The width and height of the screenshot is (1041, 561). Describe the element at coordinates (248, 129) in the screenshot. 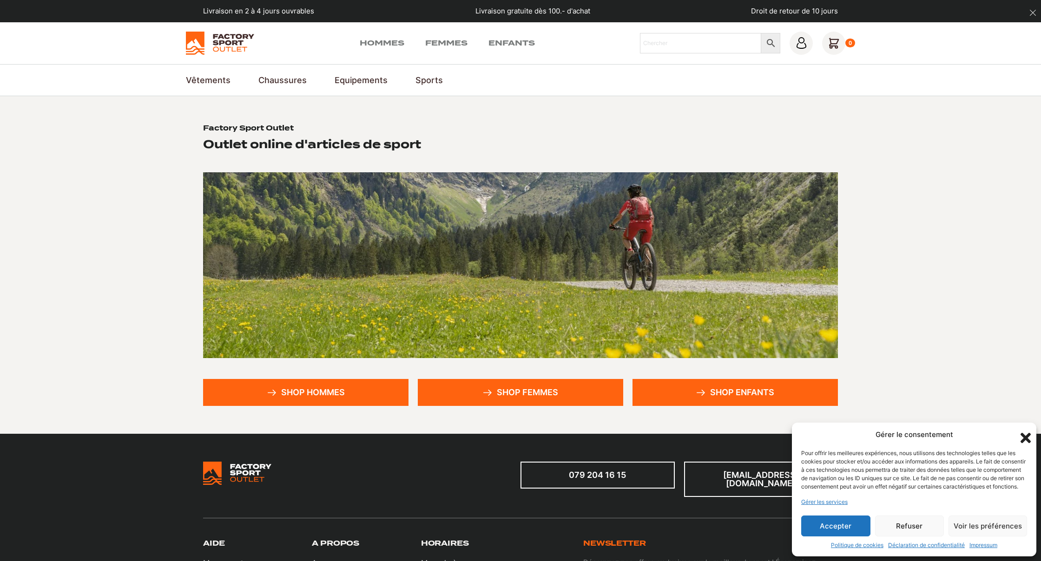

I see `h1: Factory Sport Outlet` at that location.